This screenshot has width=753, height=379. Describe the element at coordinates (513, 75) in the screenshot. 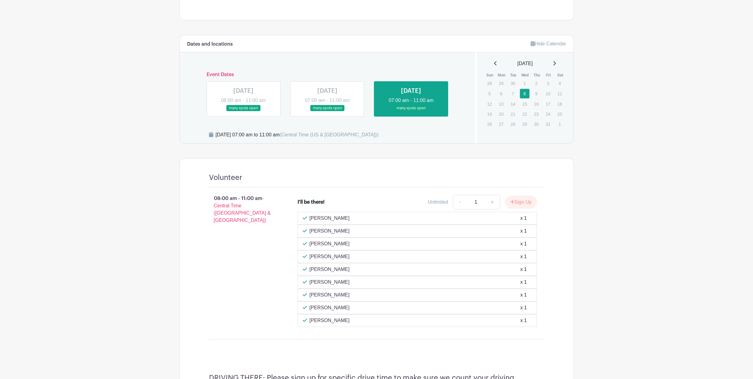

I see `th: Tue` at that location.